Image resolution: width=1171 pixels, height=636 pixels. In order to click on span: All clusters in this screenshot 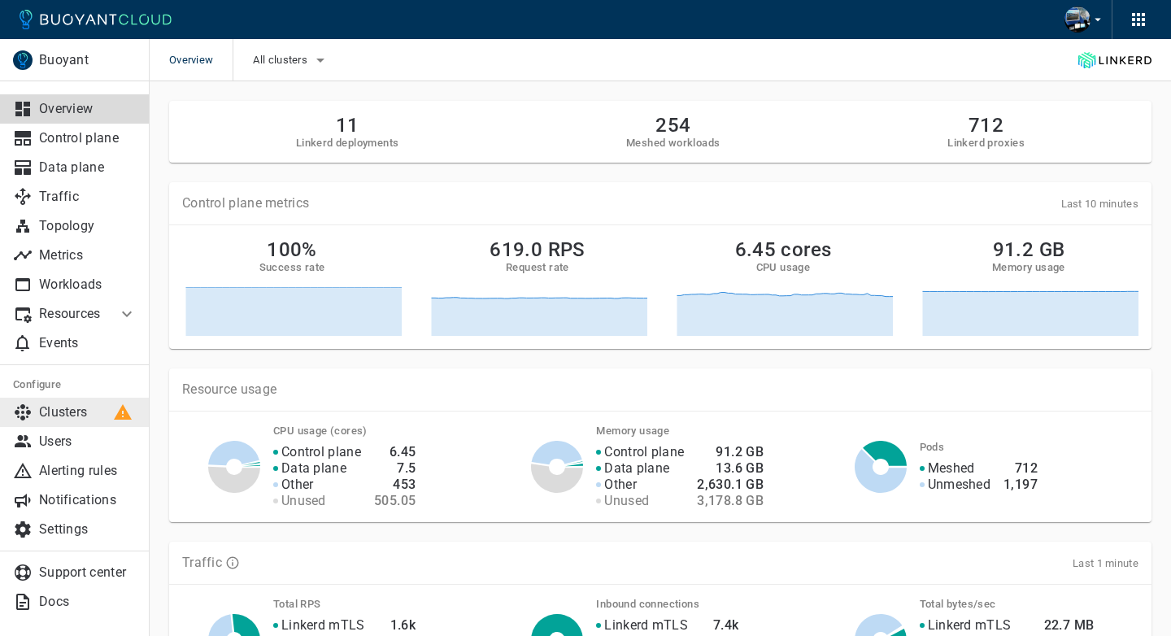, I will do `click(281, 60)`.